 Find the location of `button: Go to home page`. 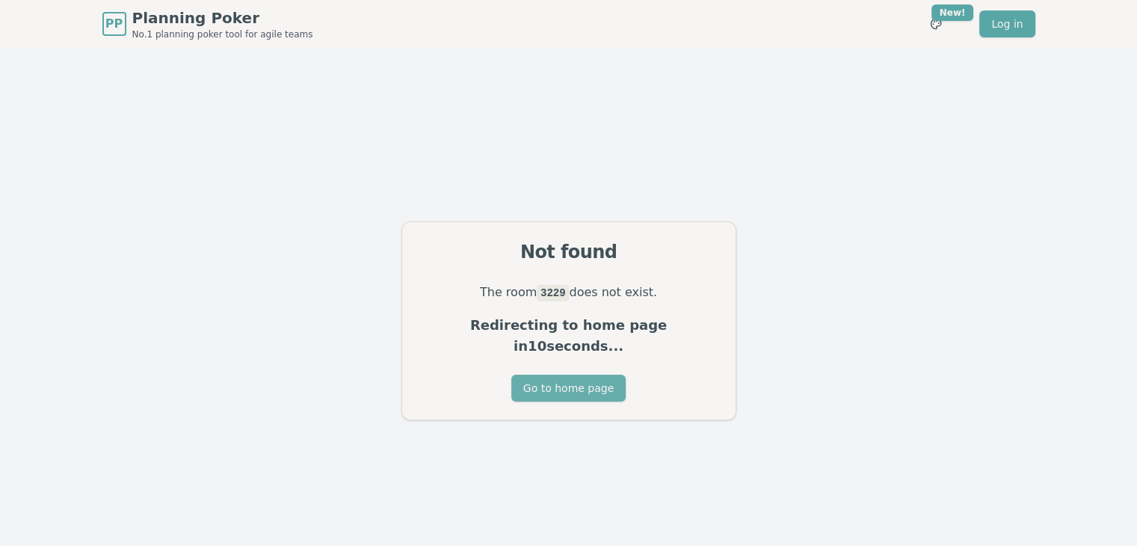

button: Go to home page is located at coordinates (568, 388).